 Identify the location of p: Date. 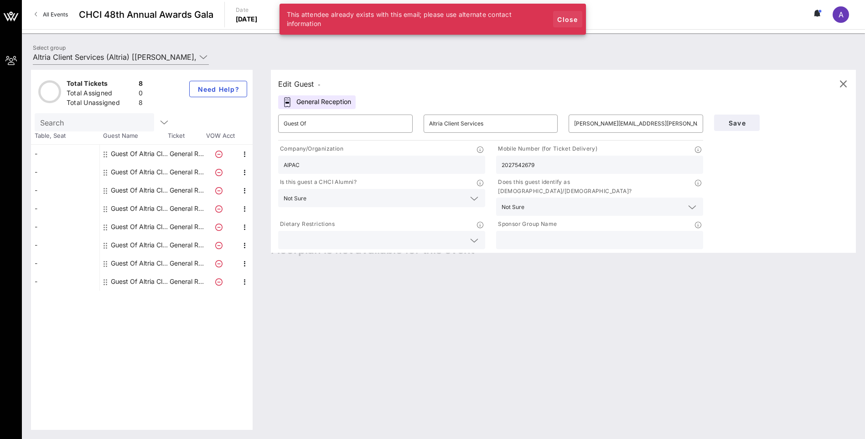
(247, 10).